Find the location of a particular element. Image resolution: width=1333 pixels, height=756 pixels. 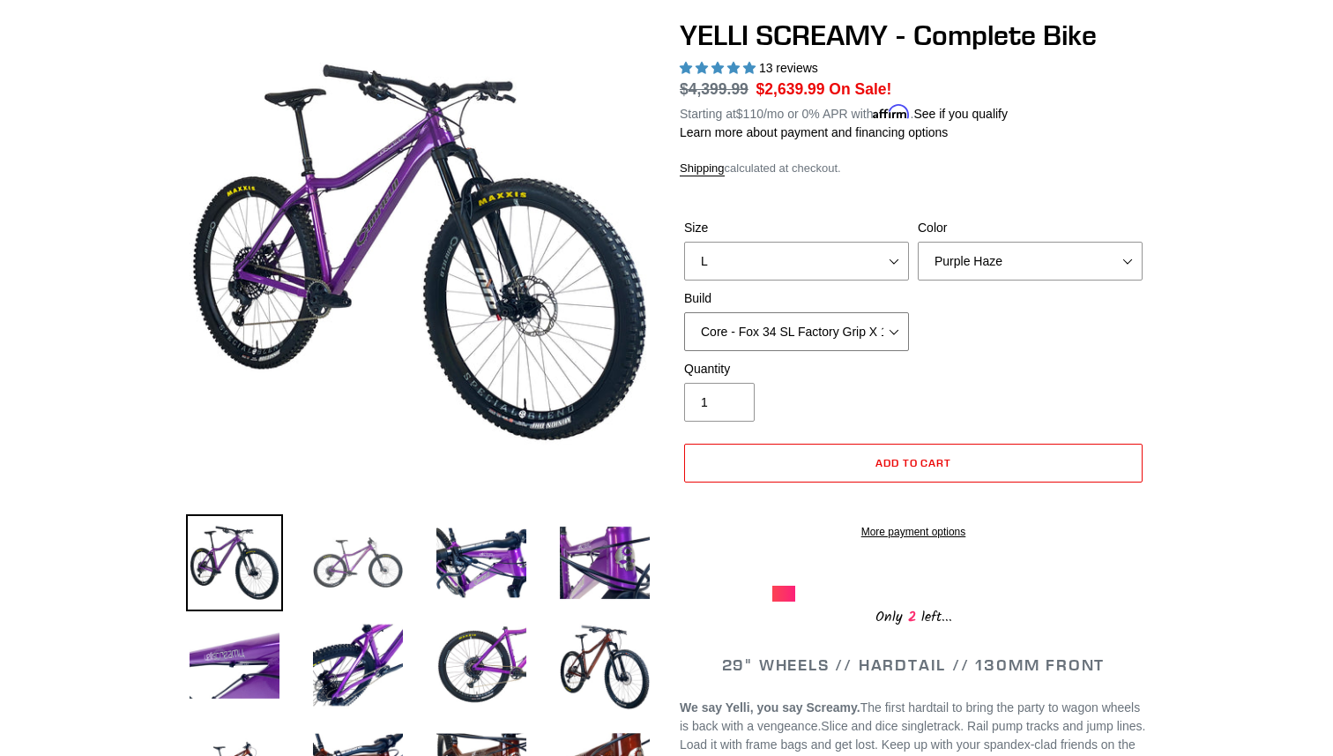

span: 29" WHEELS // HARDTAIL // 130MM FRONT is located at coordinates (913, 664).